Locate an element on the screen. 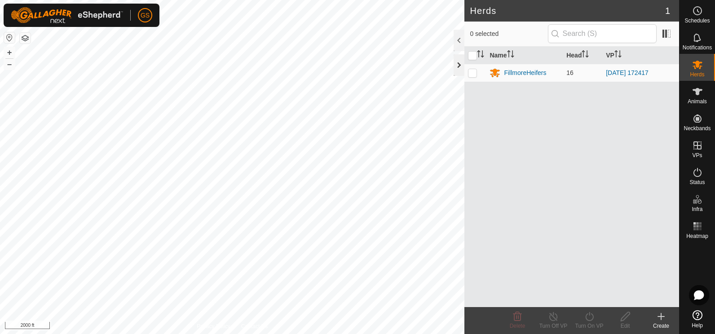  div: Turn Off VP is located at coordinates (553, 326).